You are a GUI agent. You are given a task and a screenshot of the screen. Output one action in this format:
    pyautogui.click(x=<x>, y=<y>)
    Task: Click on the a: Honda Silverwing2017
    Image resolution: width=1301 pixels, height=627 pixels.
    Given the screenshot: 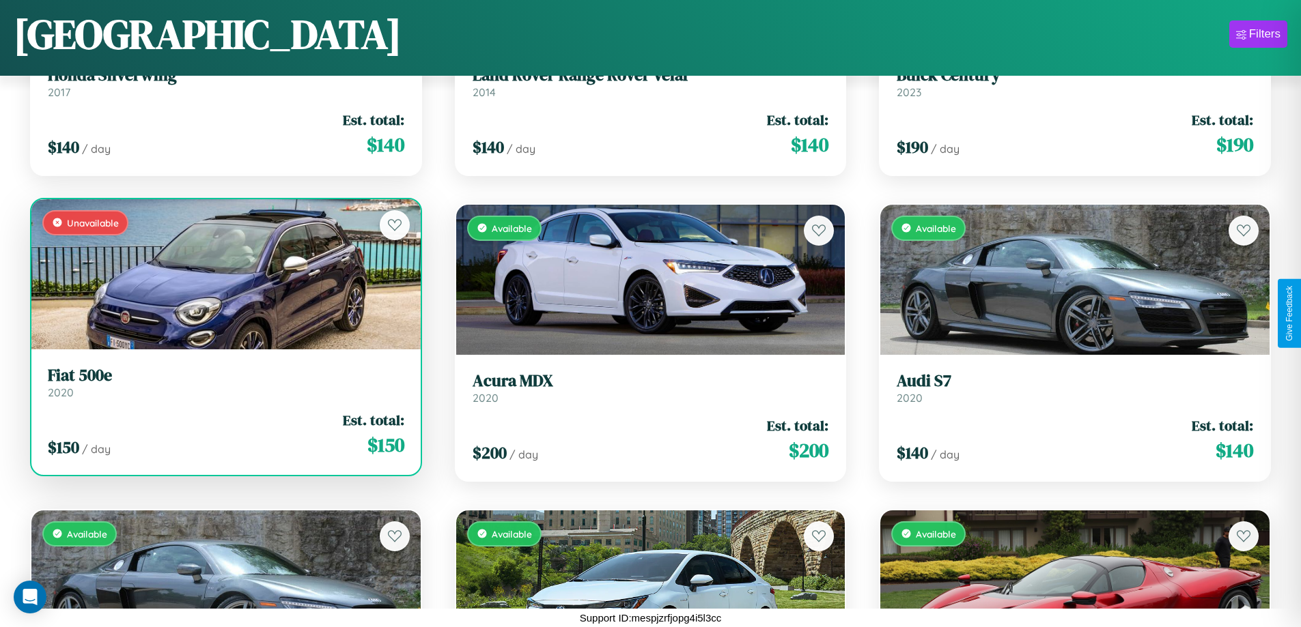 What is the action you would take?
    pyautogui.click(x=226, y=82)
    